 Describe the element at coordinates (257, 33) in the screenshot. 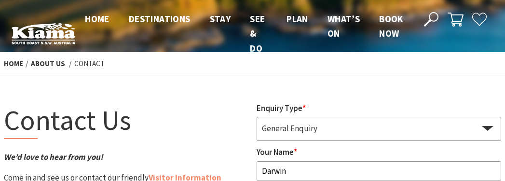

I see `span: See & Do` at that location.